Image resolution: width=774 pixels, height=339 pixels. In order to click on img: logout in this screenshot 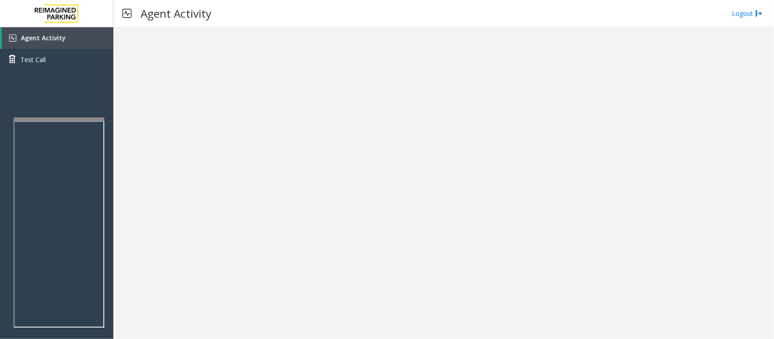, I will do `click(759, 13)`.